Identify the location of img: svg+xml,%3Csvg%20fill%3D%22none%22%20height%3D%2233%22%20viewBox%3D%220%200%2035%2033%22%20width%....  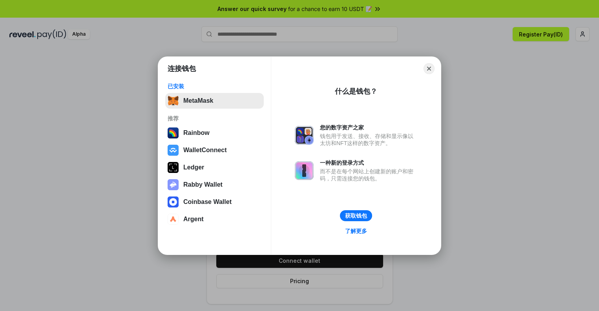
(173, 101).